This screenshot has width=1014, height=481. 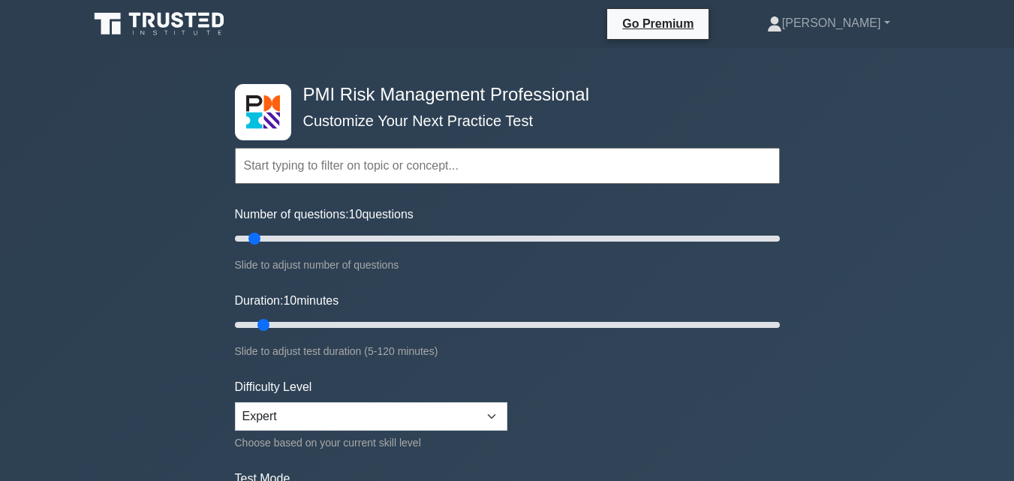 I want to click on input: Start typing to filter on topic or concept..., so click(x=508, y=166).